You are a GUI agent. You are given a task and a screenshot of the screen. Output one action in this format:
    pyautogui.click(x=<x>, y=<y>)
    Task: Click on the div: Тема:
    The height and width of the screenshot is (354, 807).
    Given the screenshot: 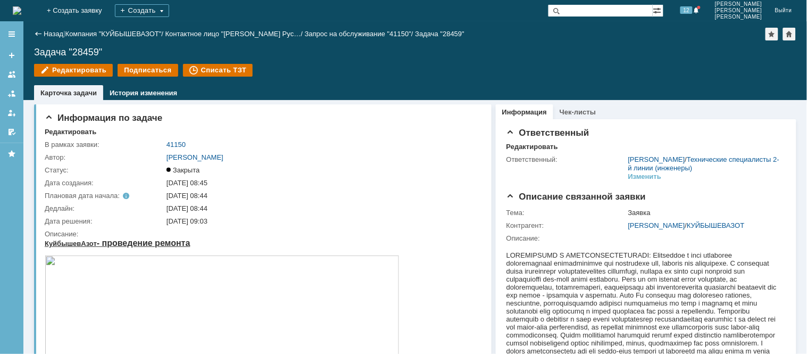 What is the action you would take?
    pyautogui.click(x=566, y=213)
    